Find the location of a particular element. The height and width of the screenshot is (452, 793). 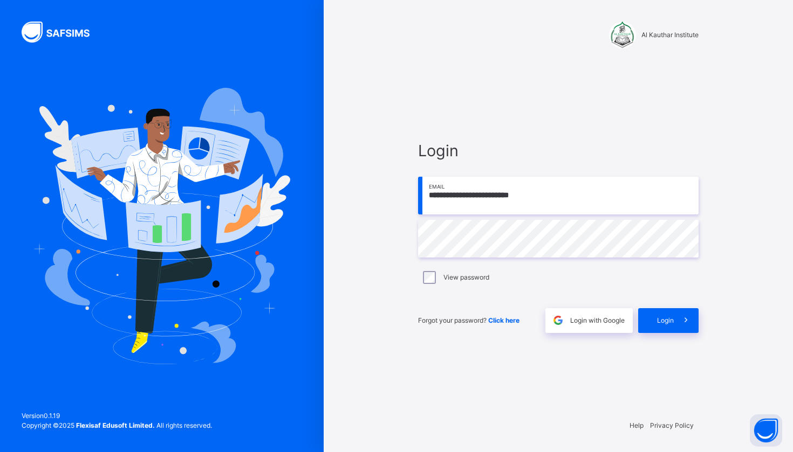

strong: Flexisaf Edusoft Limited. is located at coordinates (115, 426).